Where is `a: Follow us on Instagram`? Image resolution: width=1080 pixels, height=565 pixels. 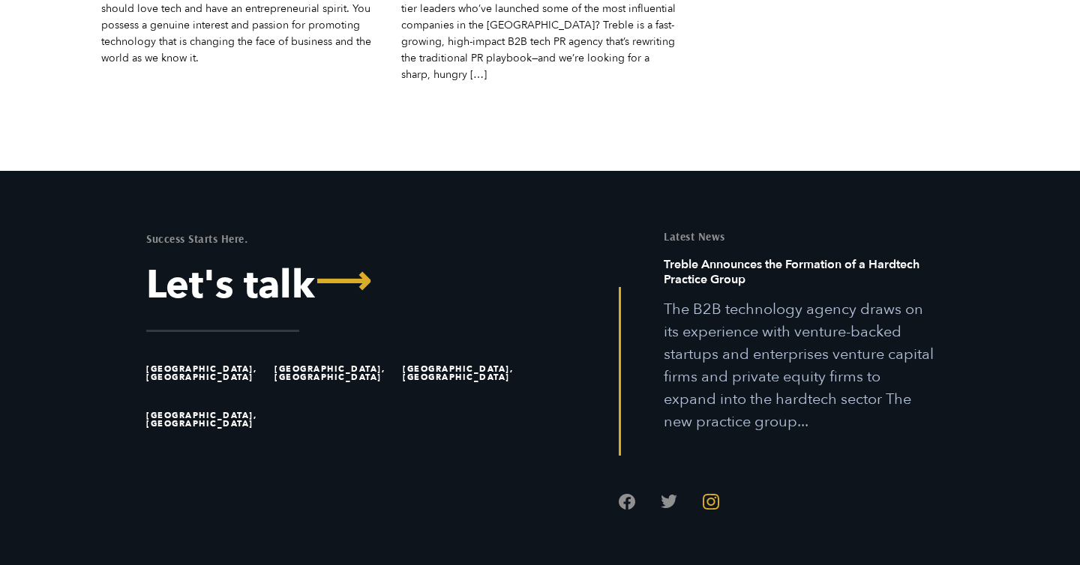
a: Follow us on Instagram is located at coordinates (711, 502).